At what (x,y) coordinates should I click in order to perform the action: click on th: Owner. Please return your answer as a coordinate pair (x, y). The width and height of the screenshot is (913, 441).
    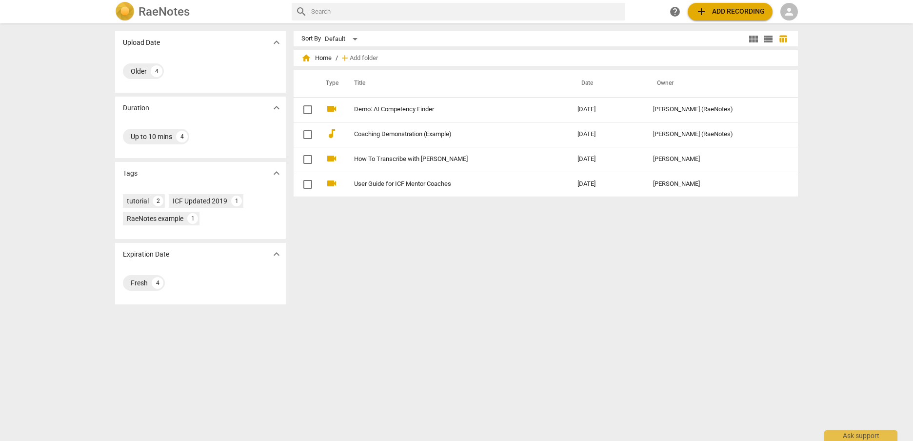
    Looking at the image, I should click on (717, 83).